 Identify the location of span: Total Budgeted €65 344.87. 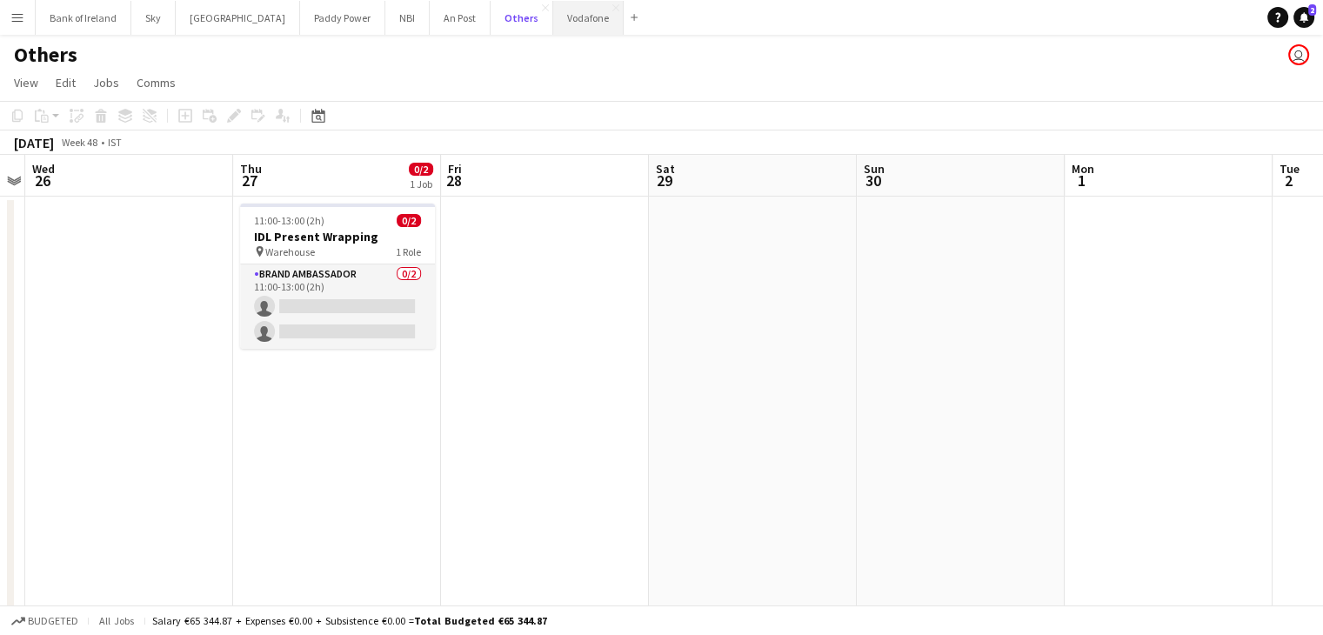
(480, 620).